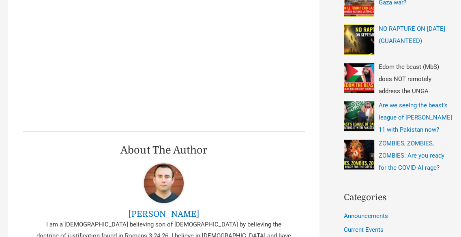 The image size is (461, 237). What do you see at coordinates (409, 79) in the screenshot?
I see `a: Edom the beast (MbS) does NOT remotely address the UNGA` at bounding box center [409, 79].